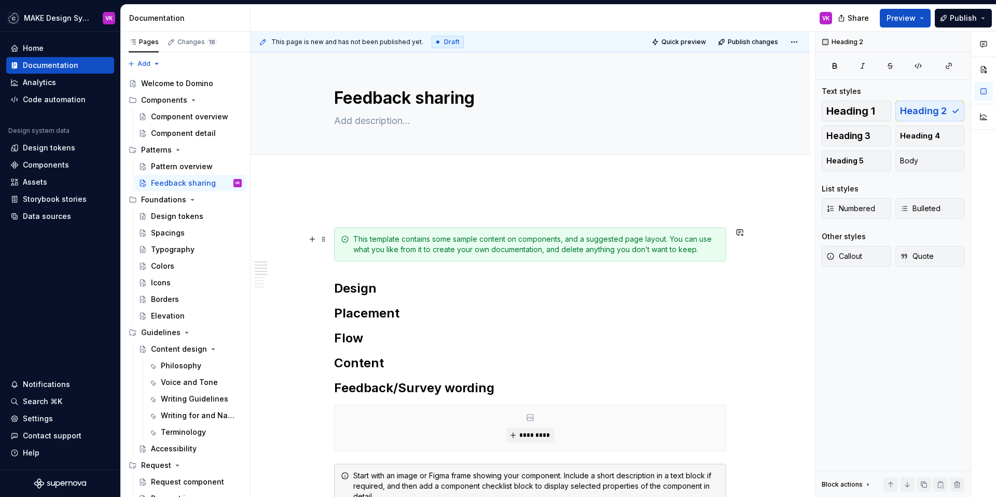 This screenshot has height=497, width=996. Describe the element at coordinates (167, 316) in the screenshot. I see `div: Elevation` at that location.